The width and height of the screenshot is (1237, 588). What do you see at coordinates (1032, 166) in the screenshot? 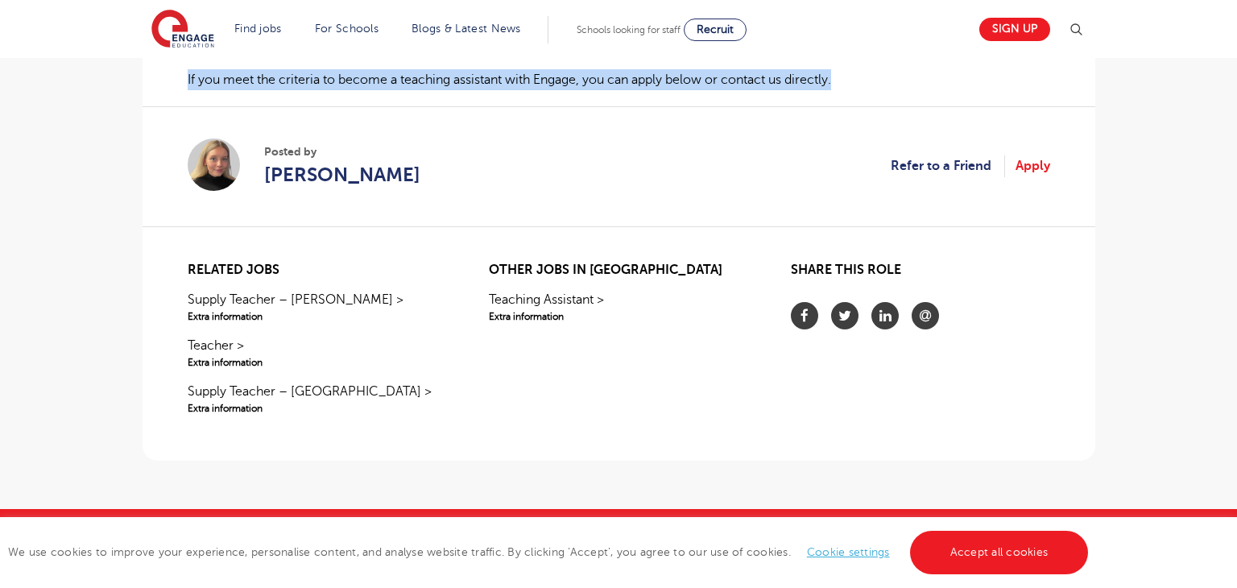
I see `a: Apply` at bounding box center [1032, 166].